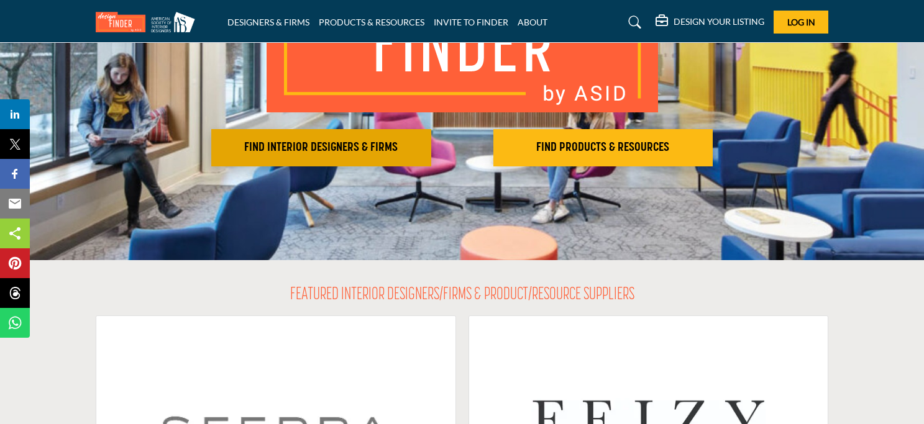 The image size is (924, 424). What do you see at coordinates (321, 148) in the screenshot?
I see `h2: FIND INTERIOR DESIGNERS & FIRMS` at bounding box center [321, 148].